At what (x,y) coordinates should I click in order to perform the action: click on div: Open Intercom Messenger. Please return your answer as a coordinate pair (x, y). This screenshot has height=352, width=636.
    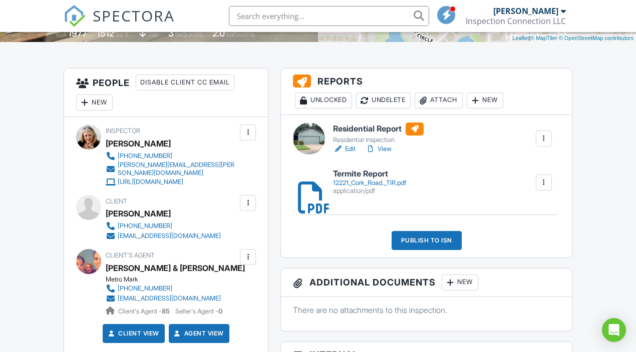
    Looking at the image, I should click on (614, 330).